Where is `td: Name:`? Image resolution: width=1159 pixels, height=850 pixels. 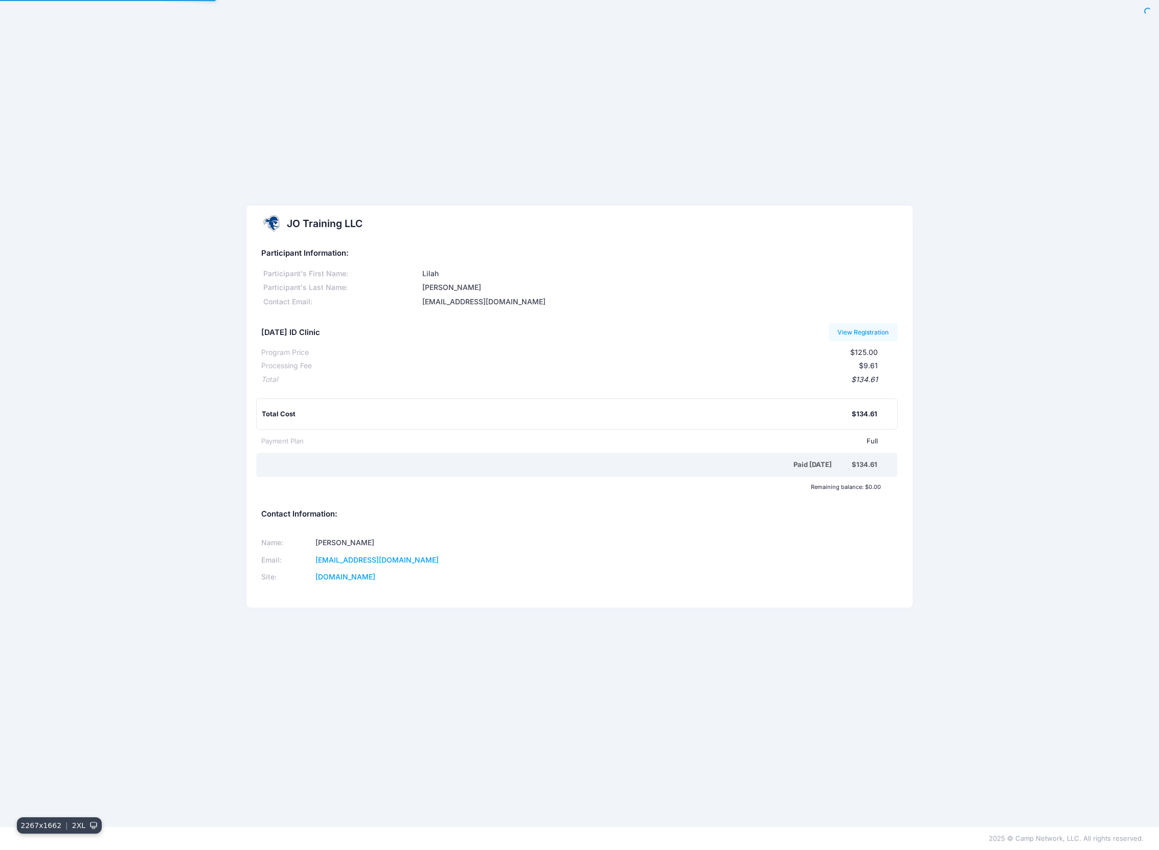 td: Name: is located at coordinates (286, 542).